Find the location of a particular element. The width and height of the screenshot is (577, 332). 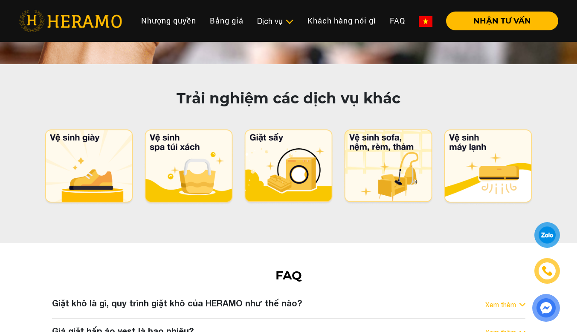

img: ld.png is located at coordinates (288, 167).